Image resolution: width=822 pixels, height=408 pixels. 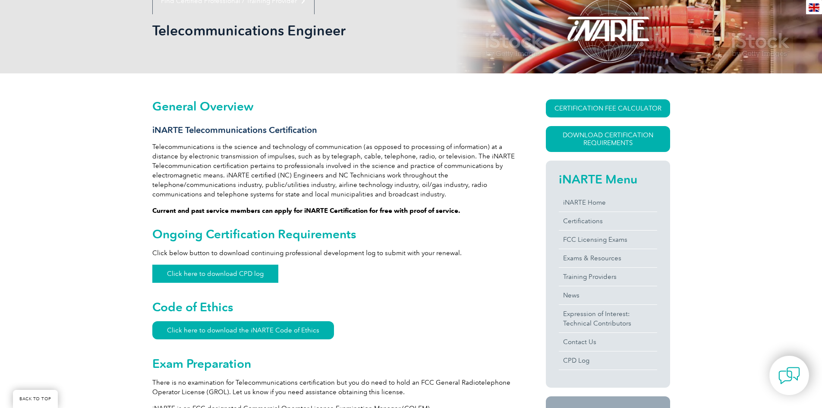 What do you see at coordinates (814, 7) in the screenshot?
I see `img: en` at bounding box center [814, 7].